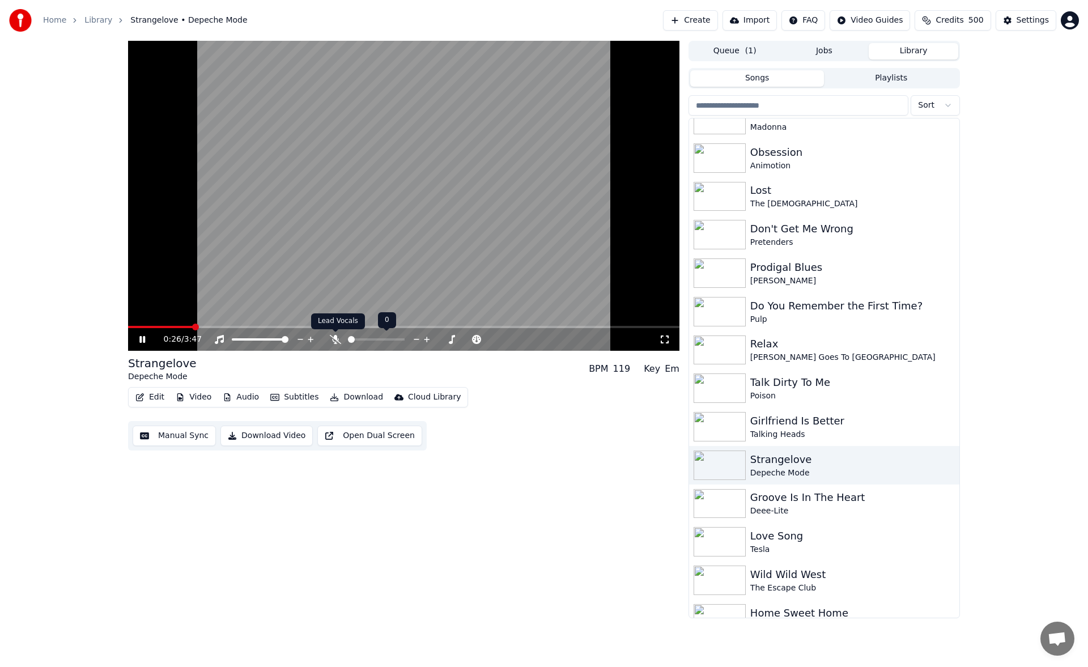  Describe the element at coordinates (672, 369) in the screenshot. I see `div: Em` at that location.